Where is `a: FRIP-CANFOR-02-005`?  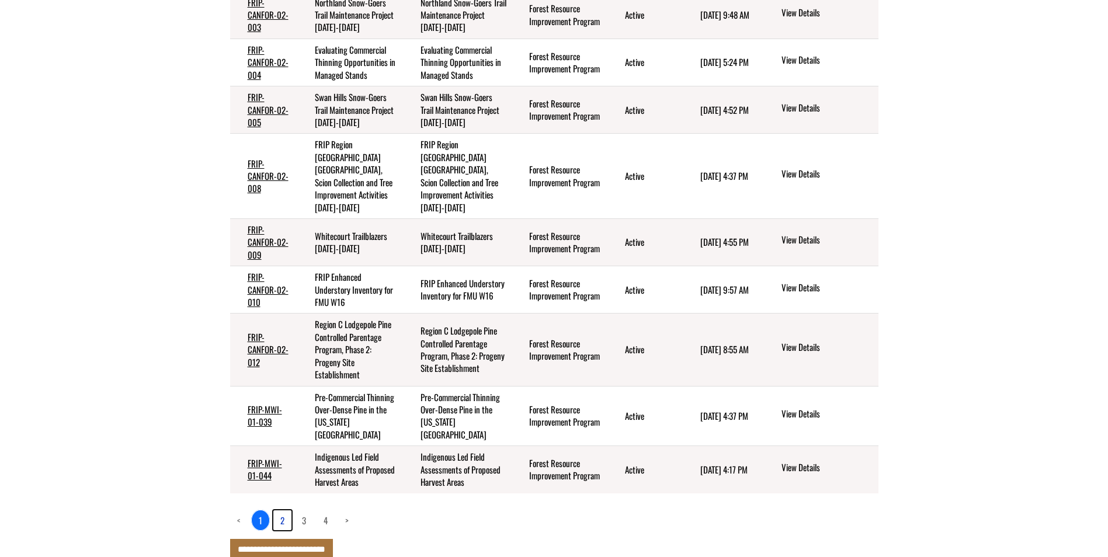
a: FRIP-CANFOR-02-005 is located at coordinates (268, 109).